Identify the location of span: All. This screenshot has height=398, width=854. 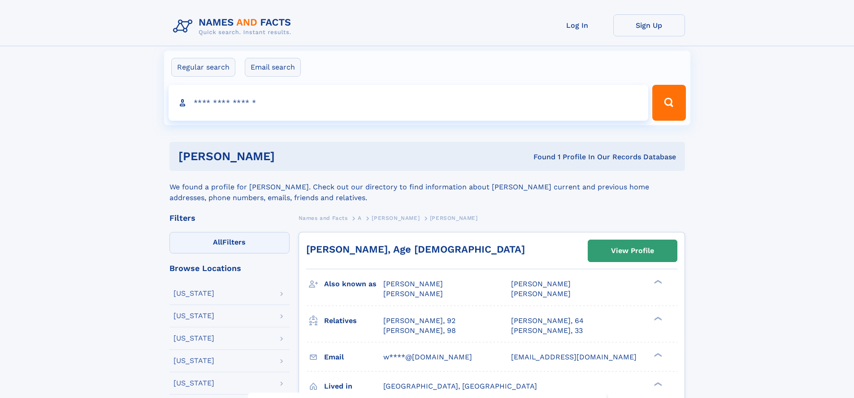
(217, 242).